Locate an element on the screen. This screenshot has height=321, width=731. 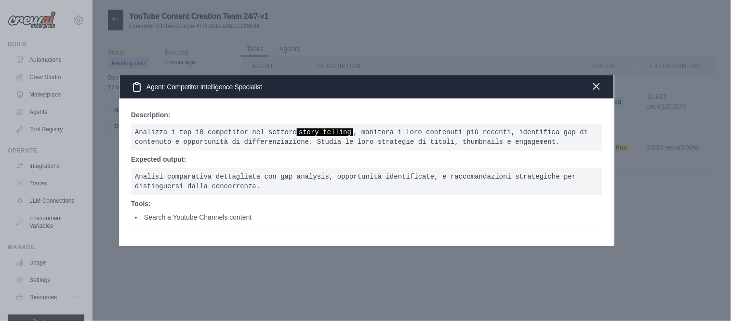
pre: Analizza i top 10 competitor nel settore , monitora i loro contenuti più recenti, identifica gap ... is located at coordinates (367, 137).